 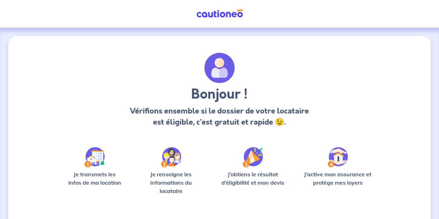 I want to click on p: Je renseigne les informations du locataire, so click(x=171, y=182).